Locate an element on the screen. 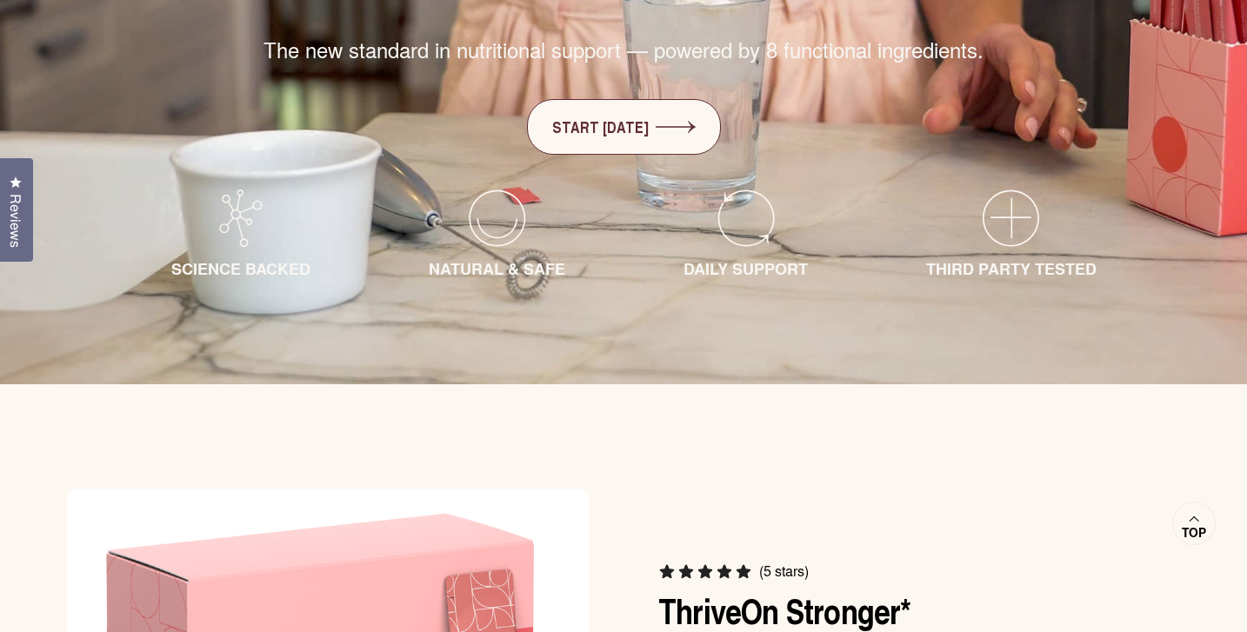 This screenshot has height=632, width=1247. span: SCIENCE BACKED is located at coordinates (241, 269).